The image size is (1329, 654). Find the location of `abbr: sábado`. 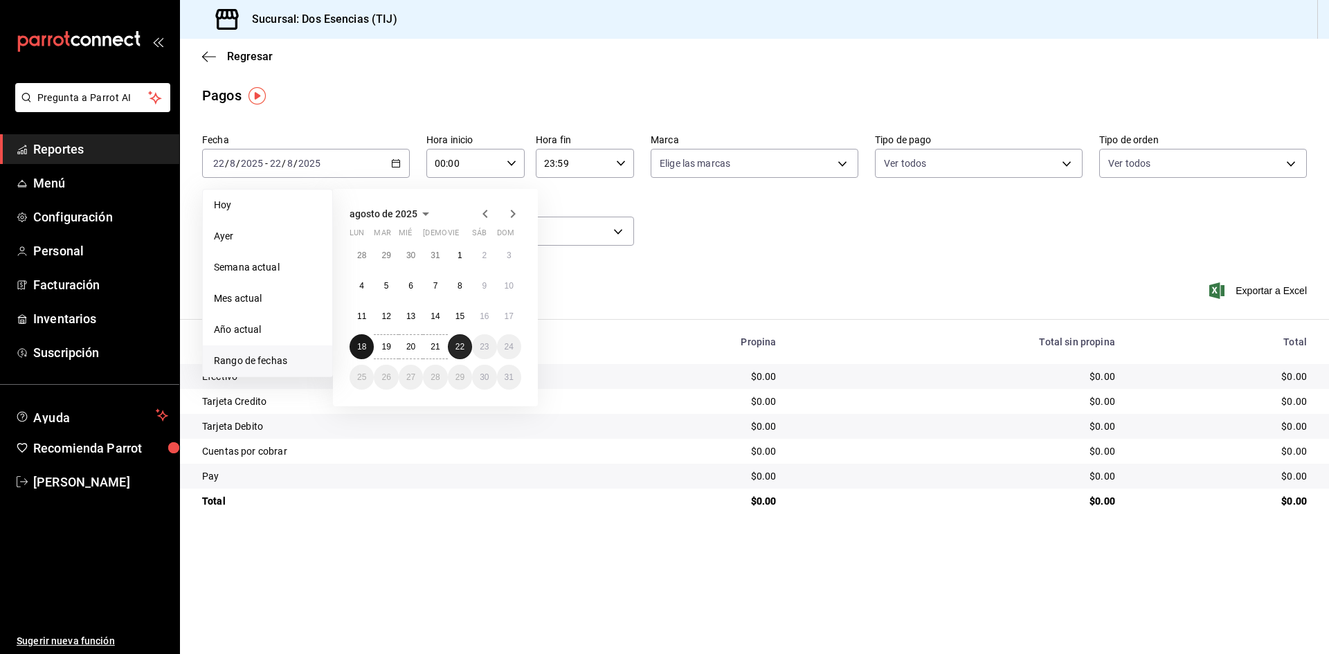

abbr: sábado is located at coordinates (479, 235).